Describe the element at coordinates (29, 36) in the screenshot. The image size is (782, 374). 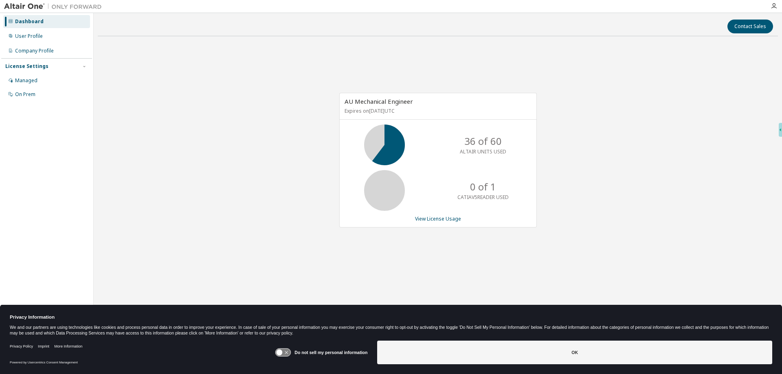
I see `div: User Profile` at that location.